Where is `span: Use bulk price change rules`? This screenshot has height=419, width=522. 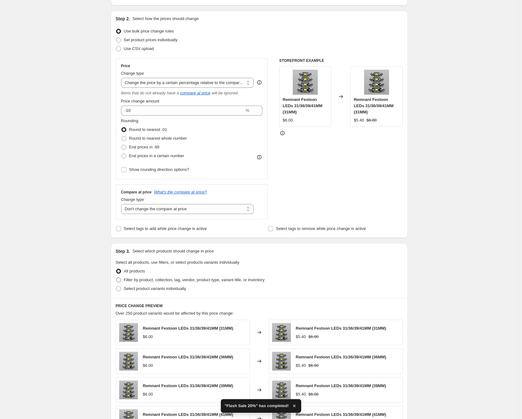
span: Use bulk price change rules is located at coordinates (149, 31).